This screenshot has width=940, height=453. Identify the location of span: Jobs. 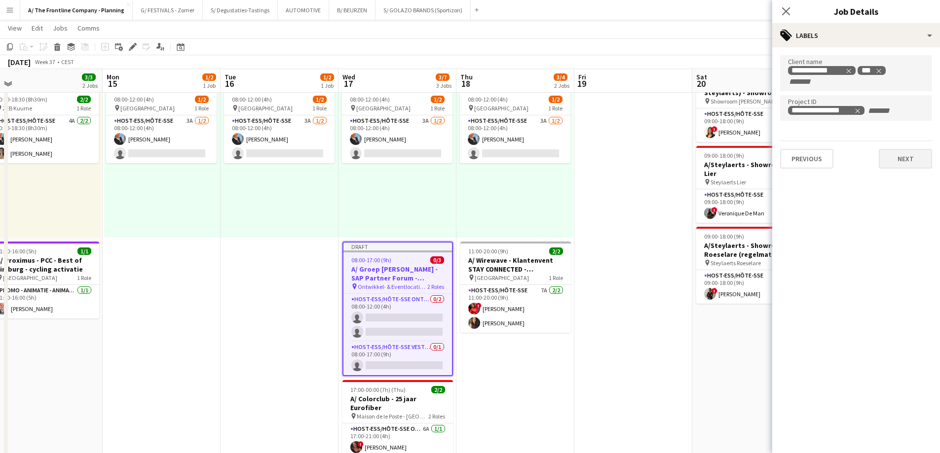
(60, 28).